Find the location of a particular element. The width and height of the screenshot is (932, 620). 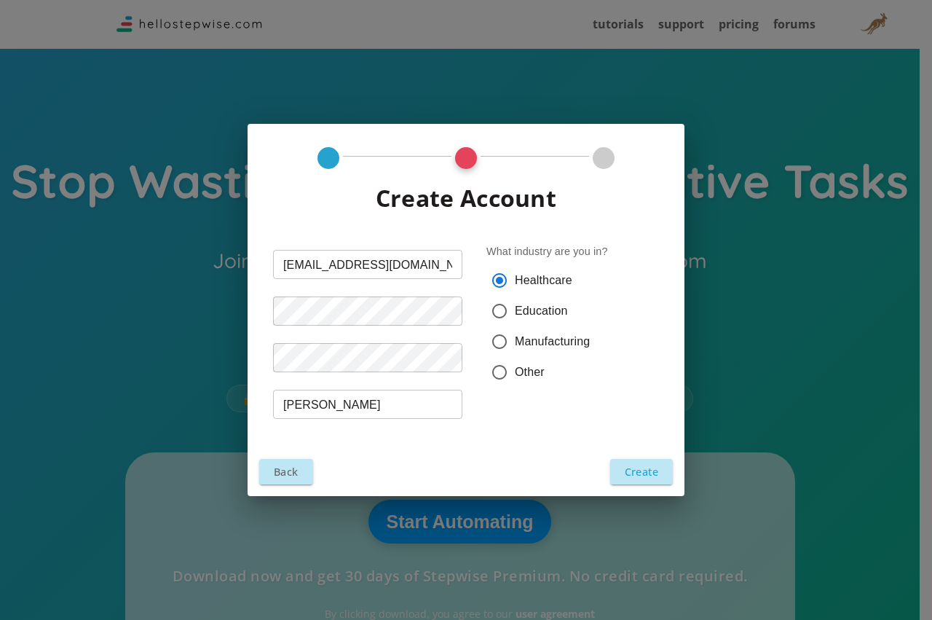

button: Create is located at coordinates (642, 471).